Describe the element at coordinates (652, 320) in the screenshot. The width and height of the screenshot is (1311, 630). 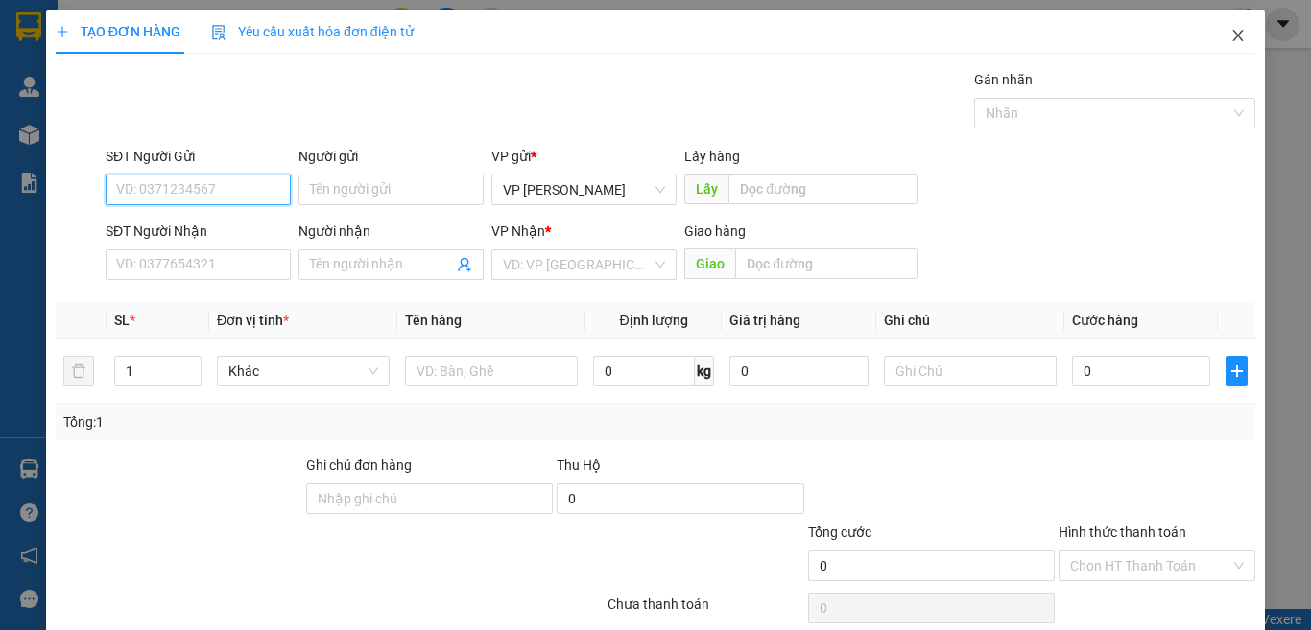
I see `span: Định lượng` at that location.